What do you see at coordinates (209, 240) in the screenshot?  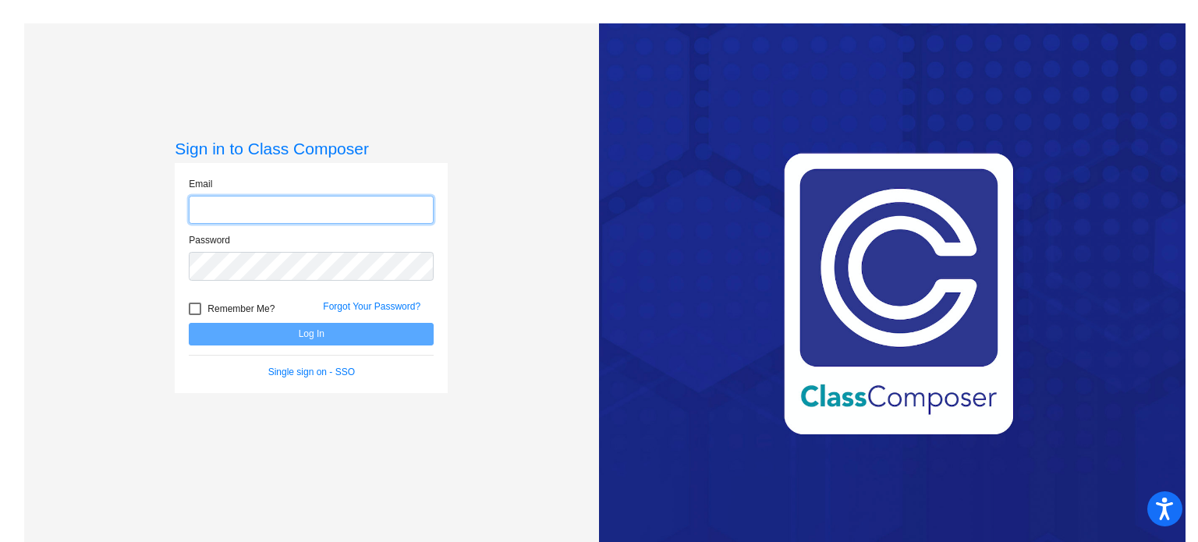 I see `label: Password` at bounding box center [209, 240].